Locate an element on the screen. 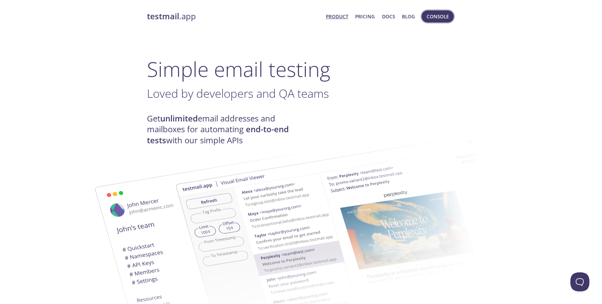 This screenshot has height=304, width=602. strong: unlimited is located at coordinates (179, 118).